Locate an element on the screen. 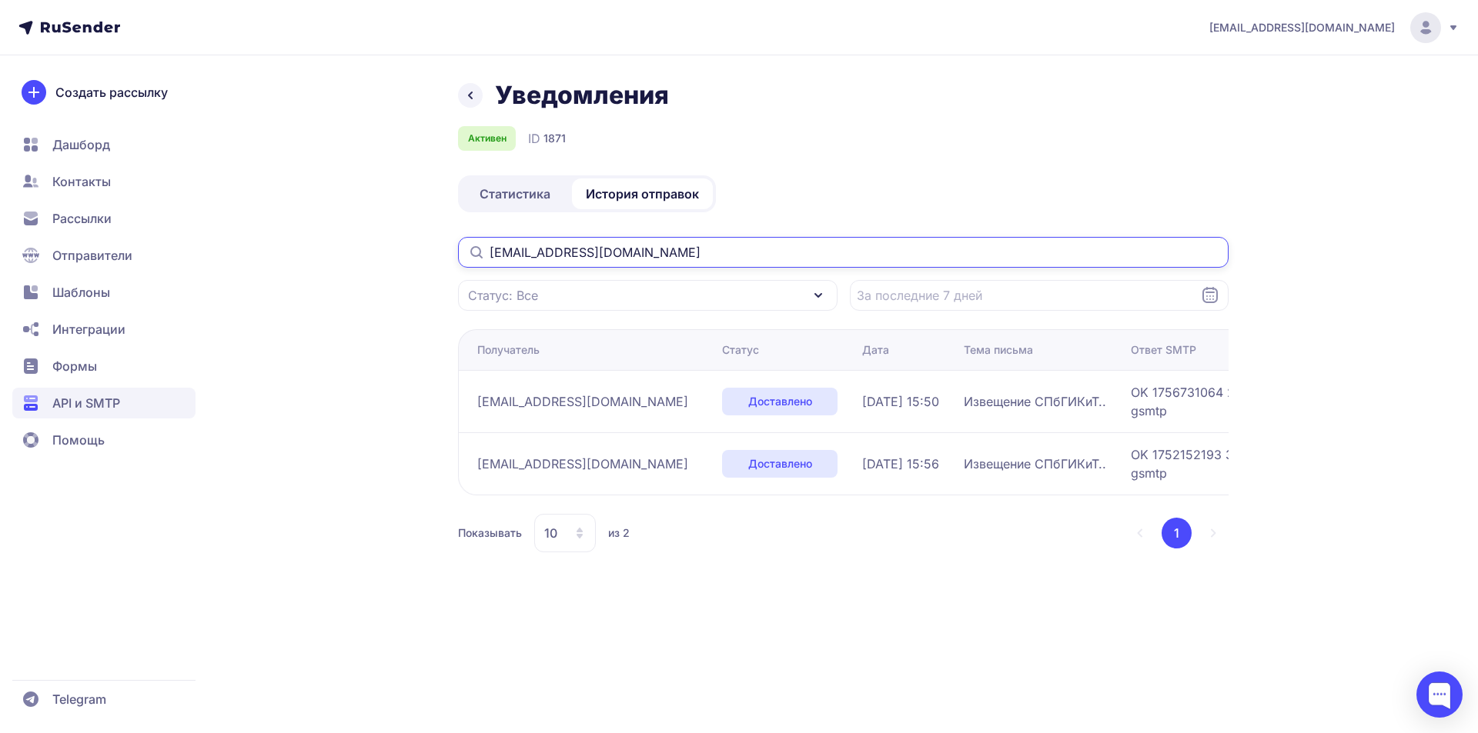 The width and height of the screenshot is (1478, 733). a: Telegram is located at coordinates (104, 700).